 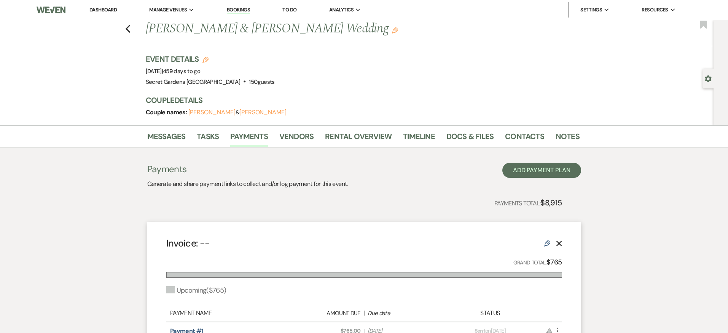 What do you see at coordinates (395, 30) in the screenshot?
I see `button: Edit` at bounding box center [395, 30].